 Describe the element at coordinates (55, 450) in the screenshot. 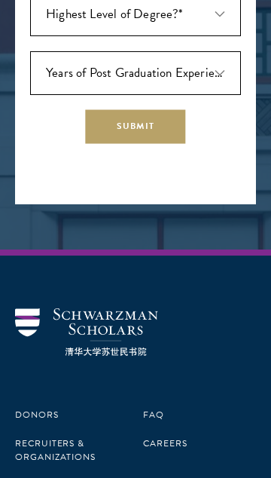

I see `a: Recruiters & Organizations` at that location.